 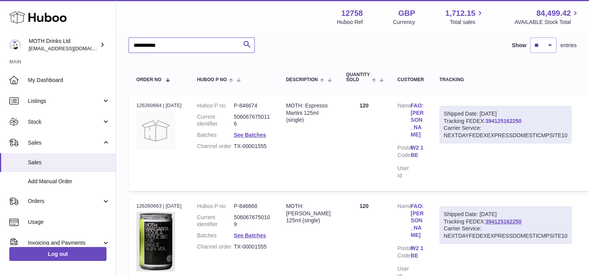 I want to click on dd: P-846668, so click(x=252, y=206).